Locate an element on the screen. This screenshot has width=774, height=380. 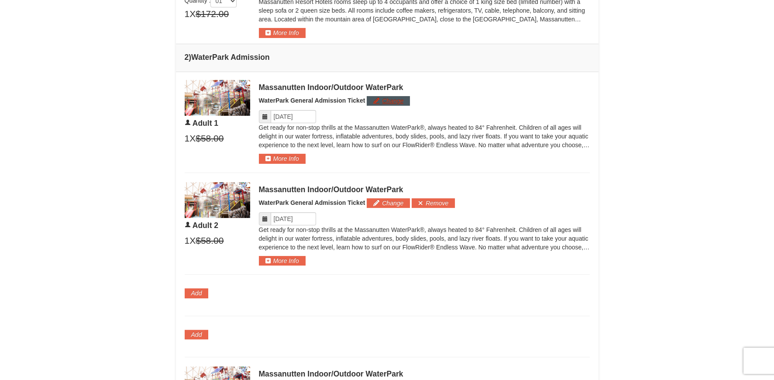
span: Adult 1 is located at coordinates (205, 123).